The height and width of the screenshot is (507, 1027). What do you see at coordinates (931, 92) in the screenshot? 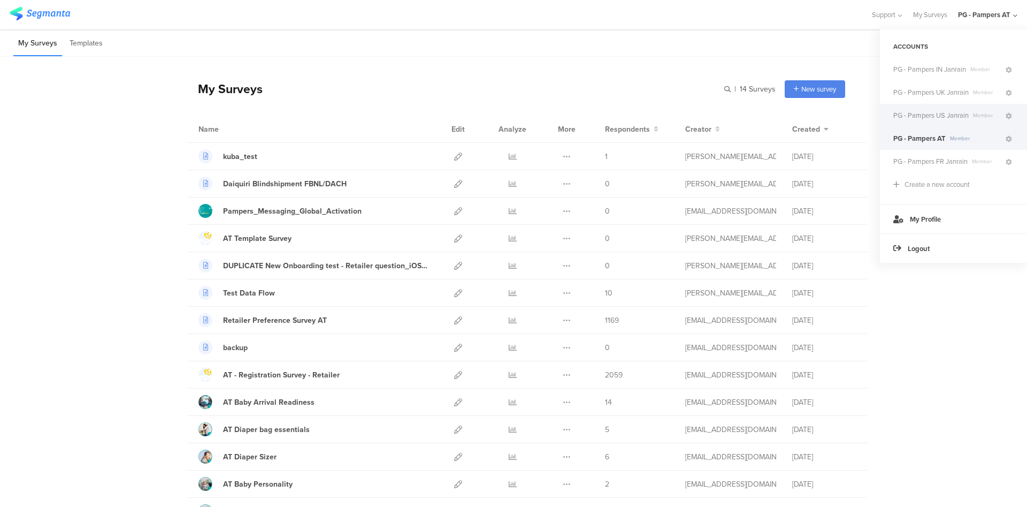
I see `span: PG - Pampers UK Janrain` at bounding box center [931, 92].